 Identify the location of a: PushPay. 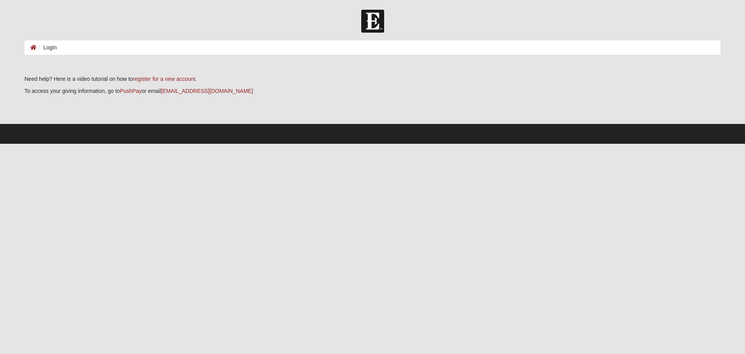
(131, 91).